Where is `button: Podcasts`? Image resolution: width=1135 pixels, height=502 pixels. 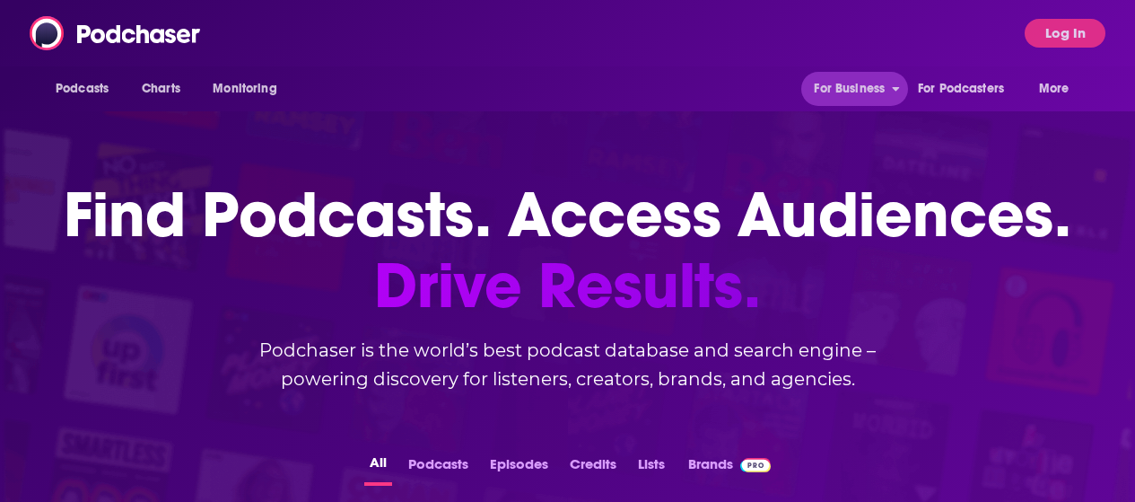
button: Podcasts is located at coordinates (438, 468).